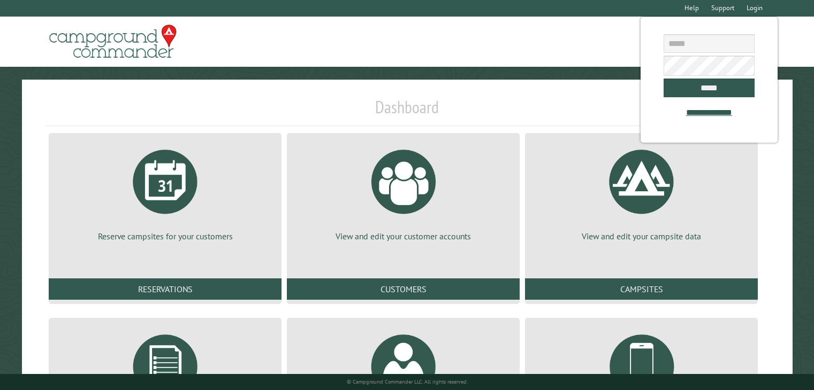 This screenshot has height=390, width=814. What do you see at coordinates (403, 289) in the screenshot?
I see `a: Customers` at bounding box center [403, 289].